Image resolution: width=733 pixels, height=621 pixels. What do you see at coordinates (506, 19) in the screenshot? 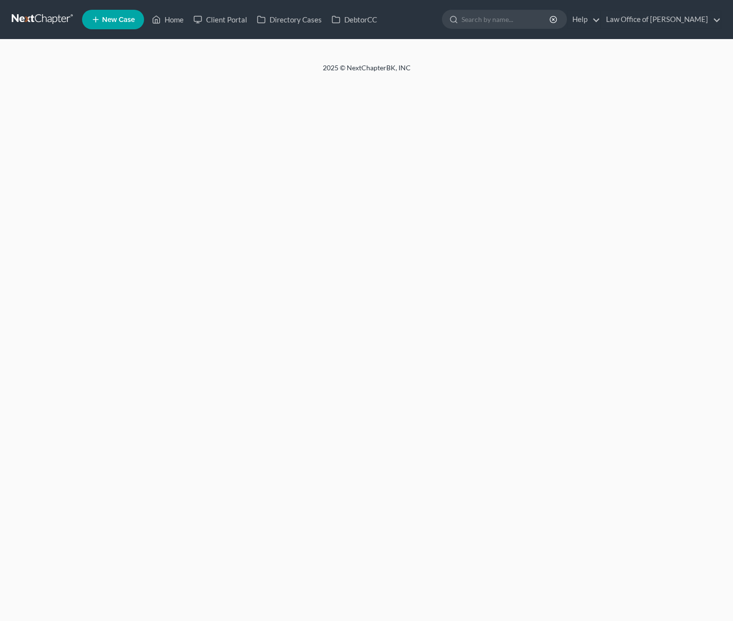
I see `input: Search by name...` at bounding box center [506, 19].